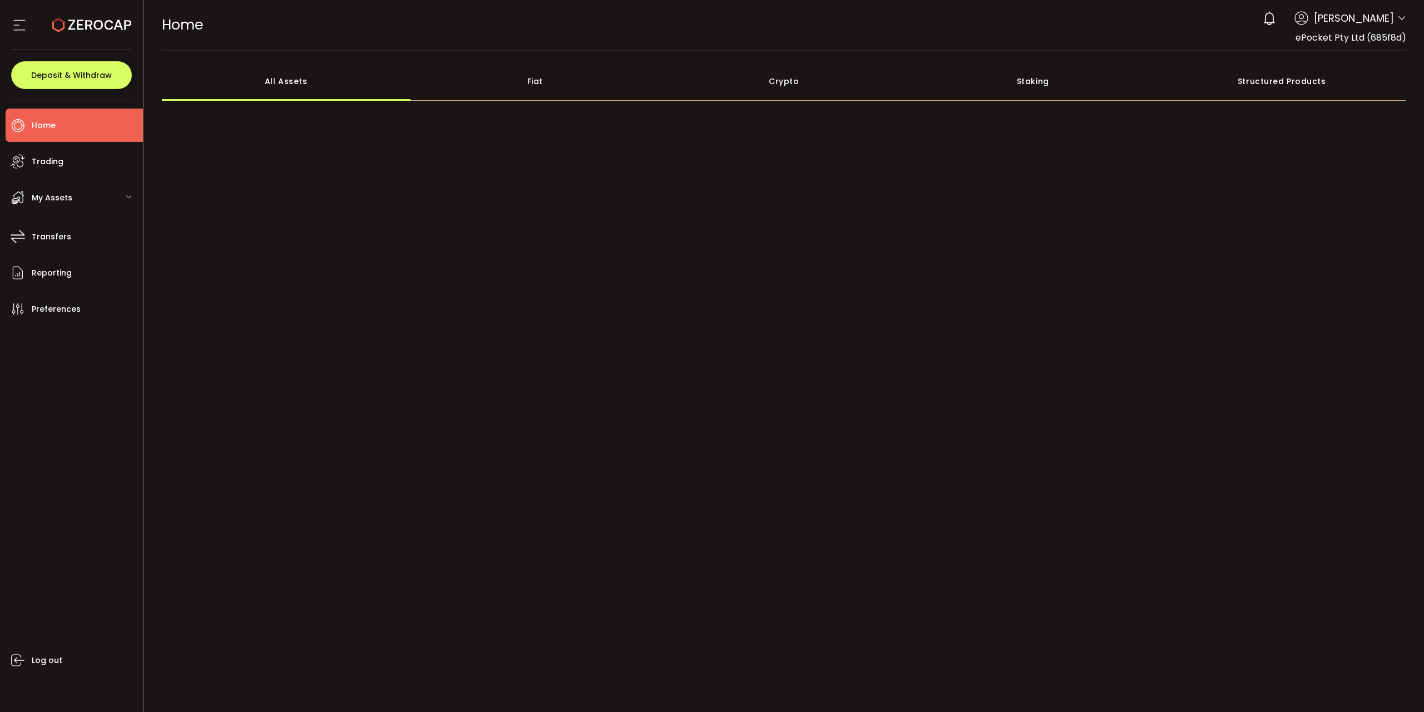 The width and height of the screenshot is (1424, 712). Describe the element at coordinates (287, 81) in the screenshot. I see `div: All Assets` at that location.